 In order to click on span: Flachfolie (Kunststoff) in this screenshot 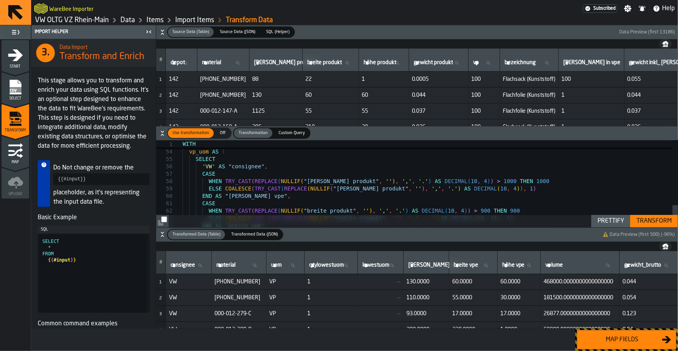, I will do `click(529, 95)`.